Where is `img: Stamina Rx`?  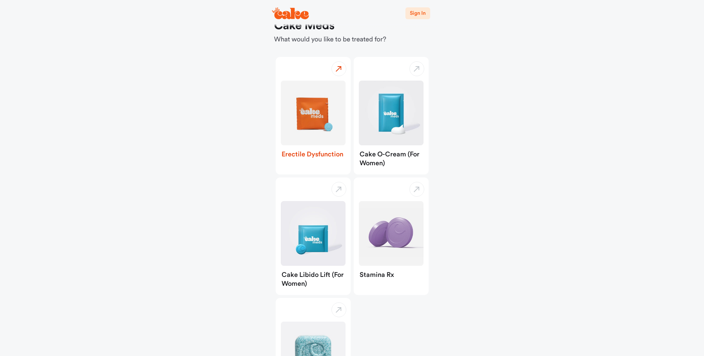
img: Stamina Rx is located at coordinates (391, 233).